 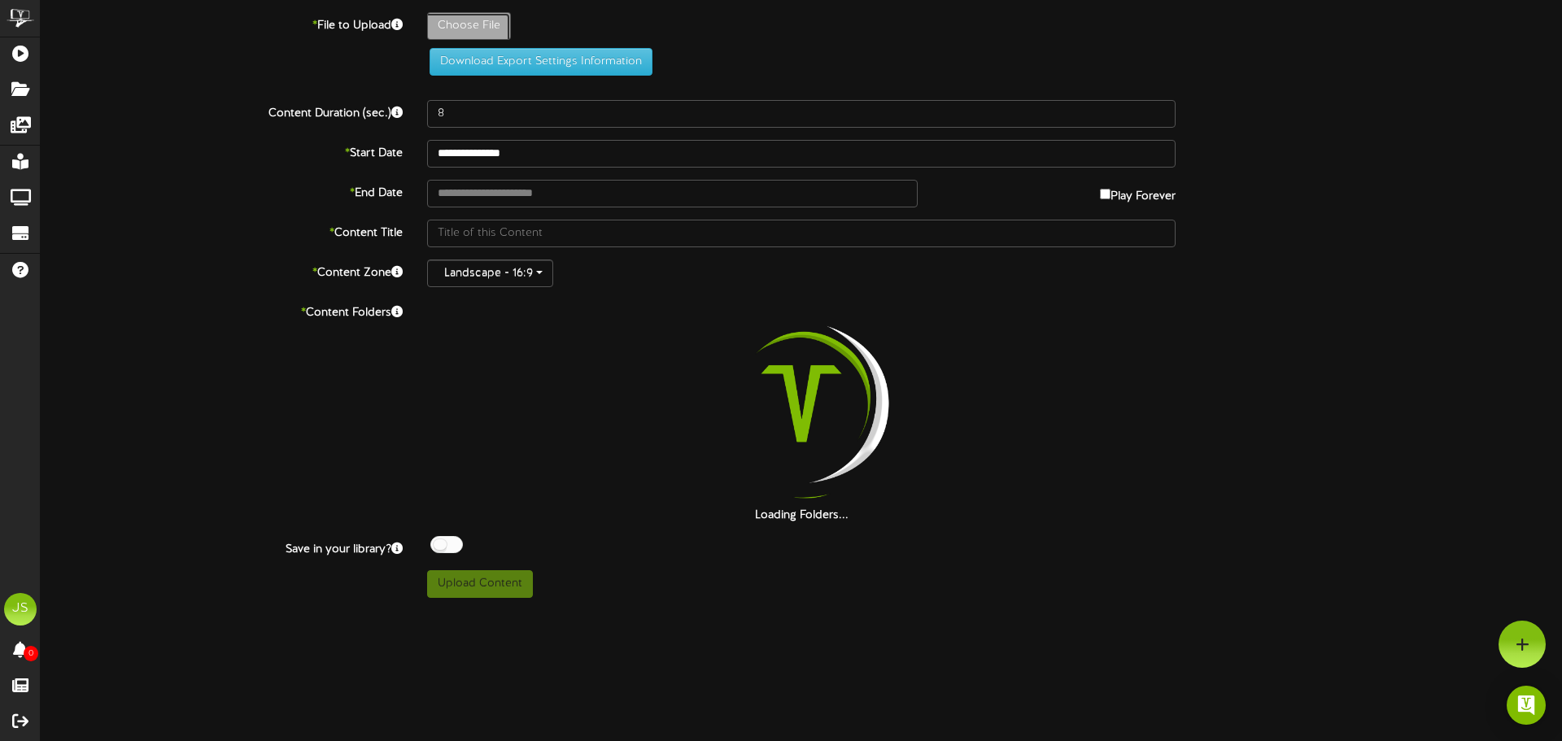 What do you see at coordinates (221, 230) in the screenshot?
I see `label: Content Title` at bounding box center [221, 230].